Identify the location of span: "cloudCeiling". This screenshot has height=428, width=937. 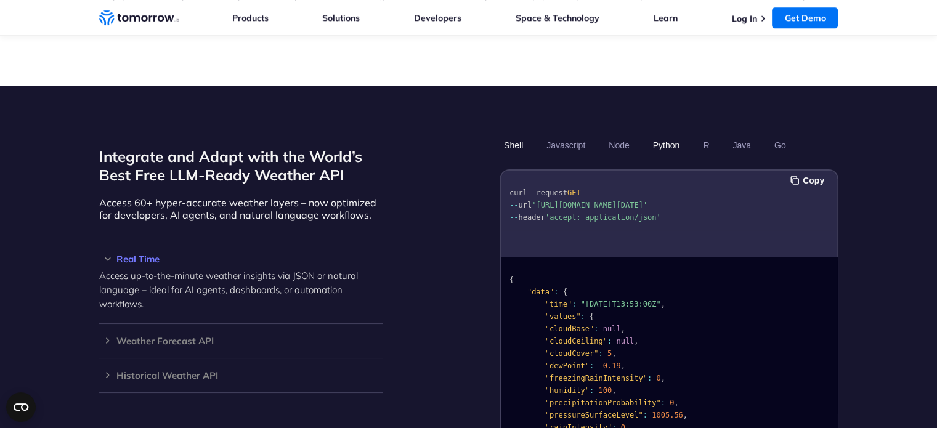
(575, 341).